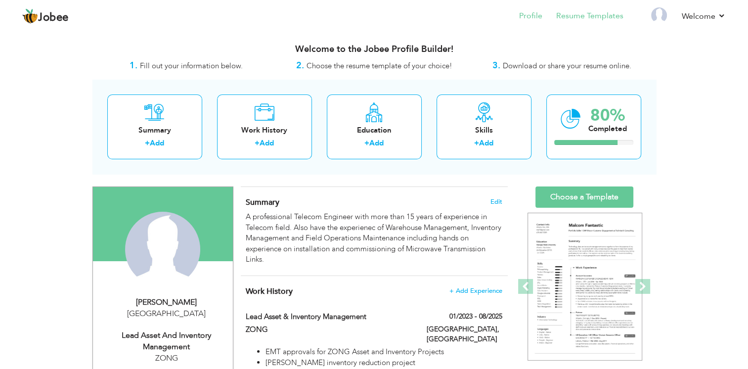 This screenshot has height=369, width=748. What do you see at coordinates (167, 358) in the screenshot?
I see `div: ZONG` at bounding box center [167, 358].